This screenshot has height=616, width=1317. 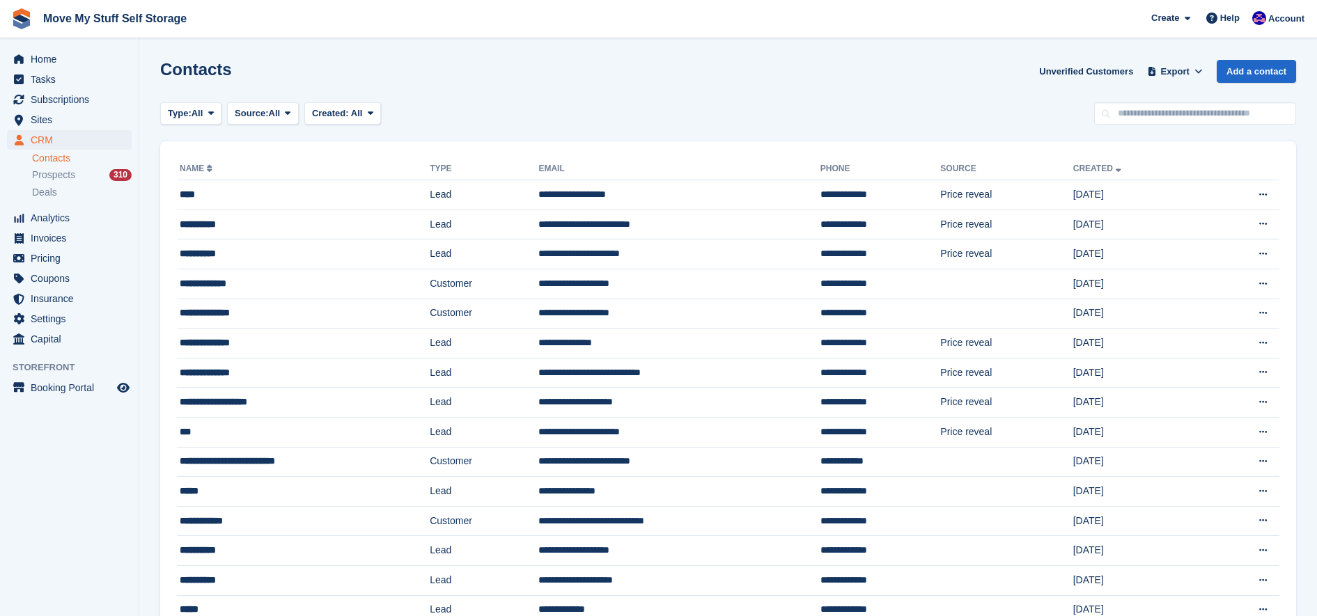 What do you see at coordinates (484, 169) in the screenshot?
I see `th: Type` at bounding box center [484, 169].